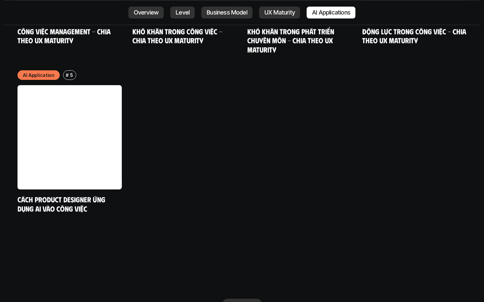 The width and height of the screenshot is (484, 302). What do you see at coordinates (291, 40) in the screenshot?
I see `a: Khó khăn trong phát triển chuyên môn - Chia theo UX Maturity` at bounding box center [291, 40].